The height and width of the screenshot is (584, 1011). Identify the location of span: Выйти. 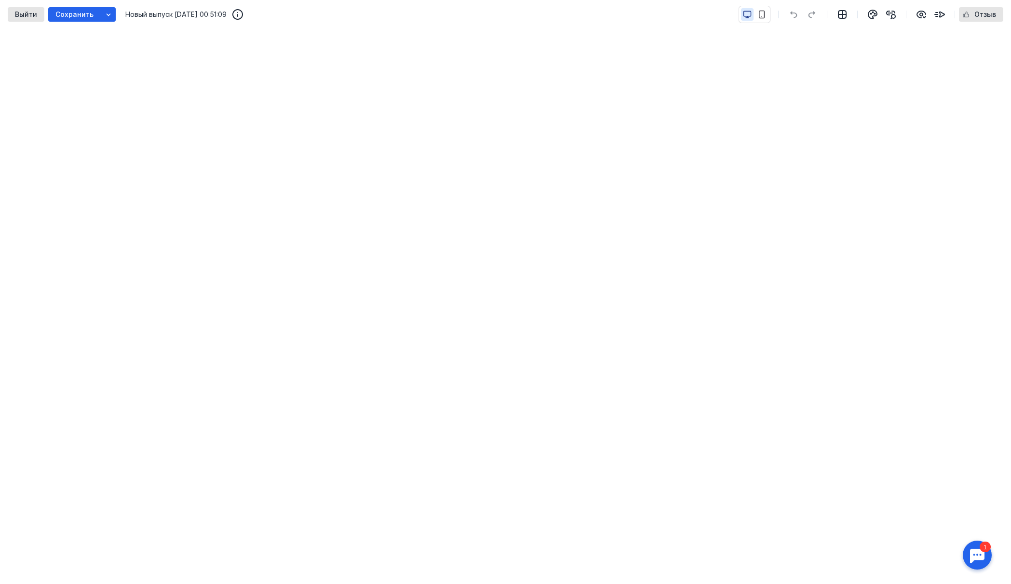
(26, 14).